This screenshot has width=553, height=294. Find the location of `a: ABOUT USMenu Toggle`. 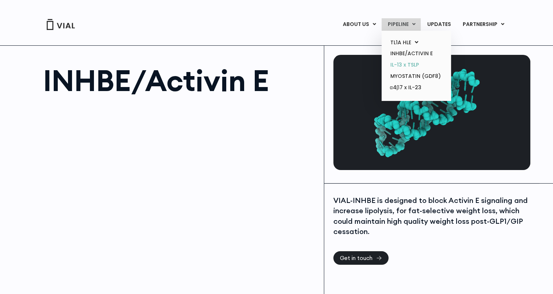

a: ABOUT USMenu Toggle is located at coordinates (359, 24).